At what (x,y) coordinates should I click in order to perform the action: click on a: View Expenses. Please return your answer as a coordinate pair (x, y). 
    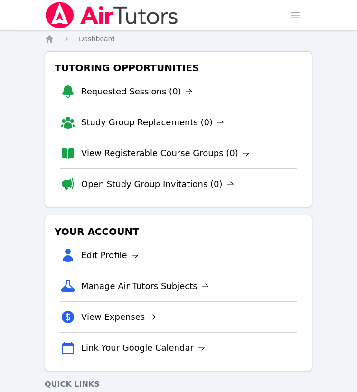
    Looking at the image, I should click on (119, 317).